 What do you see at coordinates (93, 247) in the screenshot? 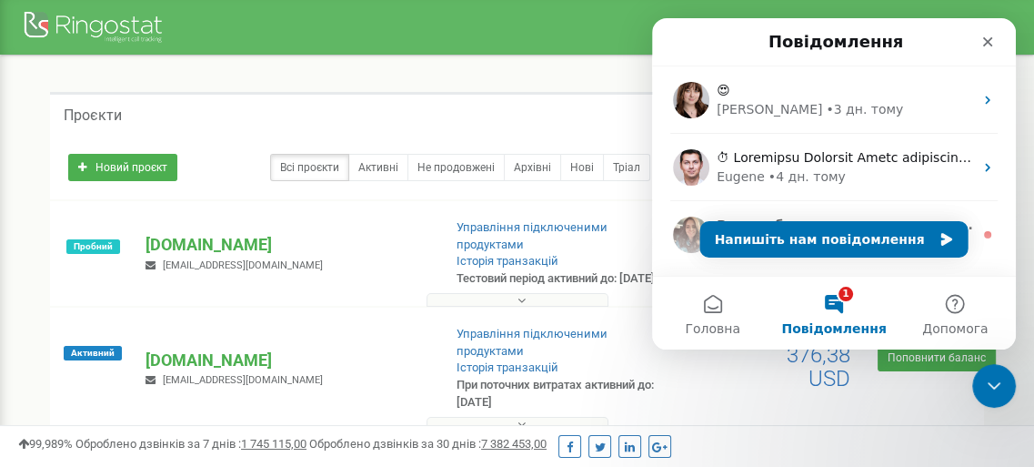
I see `span: Пробний` at bounding box center [93, 247].